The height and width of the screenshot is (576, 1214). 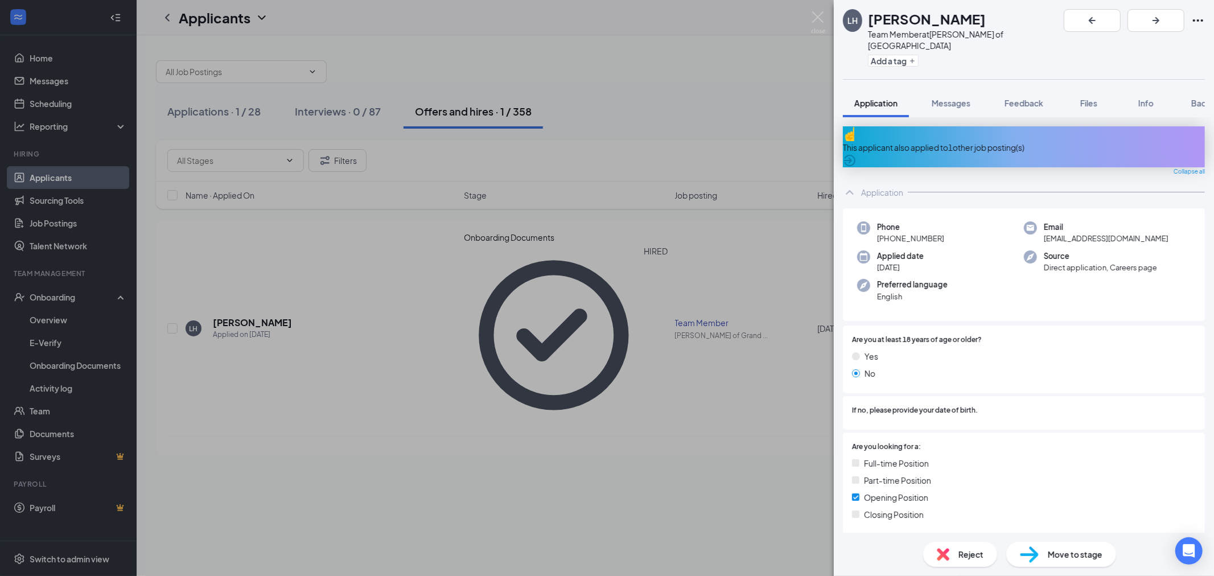 I want to click on span: Closing Position, so click(x=893, y=514).